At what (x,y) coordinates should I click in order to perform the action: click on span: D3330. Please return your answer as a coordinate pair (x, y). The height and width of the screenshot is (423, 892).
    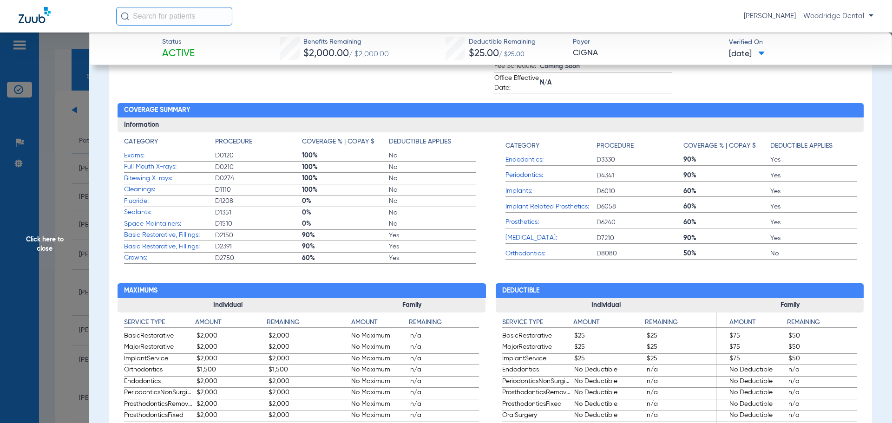
    Looking at the image, I should click on (640, 160).